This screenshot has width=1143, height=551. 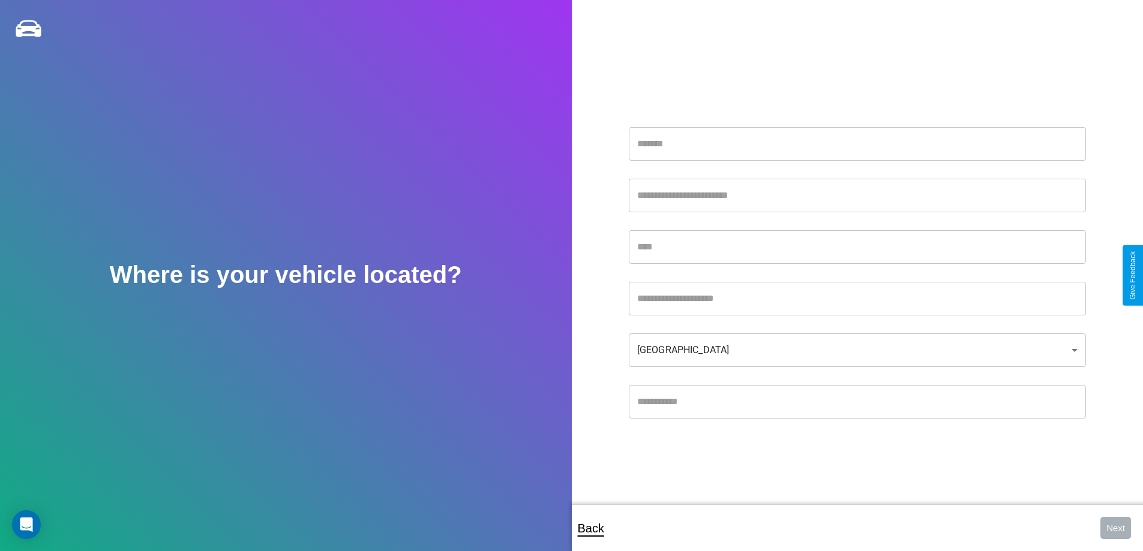 I want to click on button: Next, so click(x=1115, y=528).